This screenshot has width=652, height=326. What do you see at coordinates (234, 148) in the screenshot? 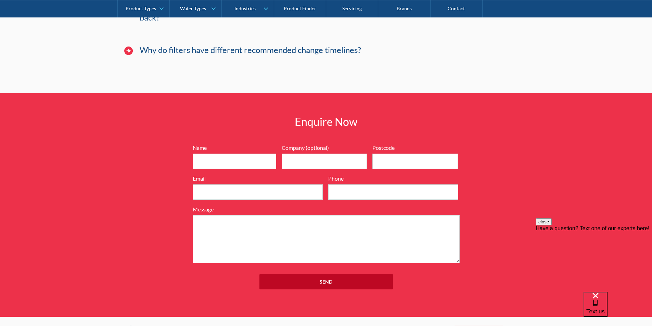
I see `label: Name` at bounding box center [234, 148].